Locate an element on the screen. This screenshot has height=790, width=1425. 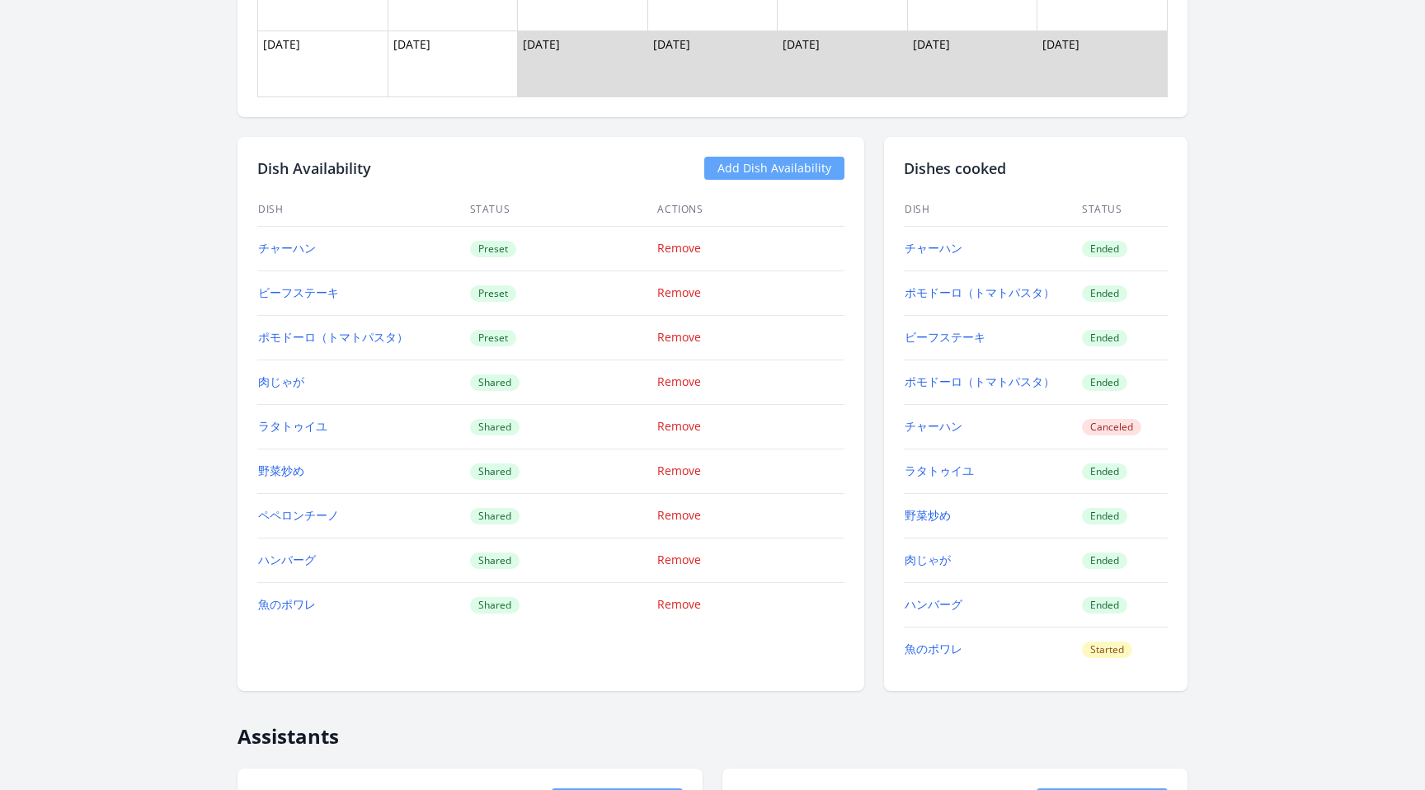
span: Started is located at coordinates (1106, 650).